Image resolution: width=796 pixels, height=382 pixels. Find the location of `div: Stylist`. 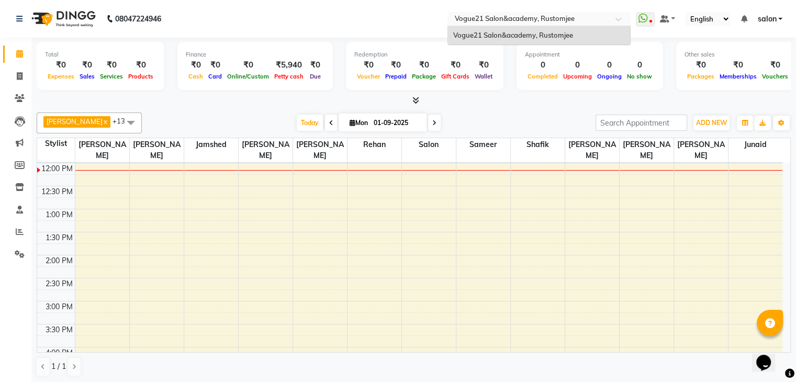

div: Stylist is located at coordinates (56, 143).